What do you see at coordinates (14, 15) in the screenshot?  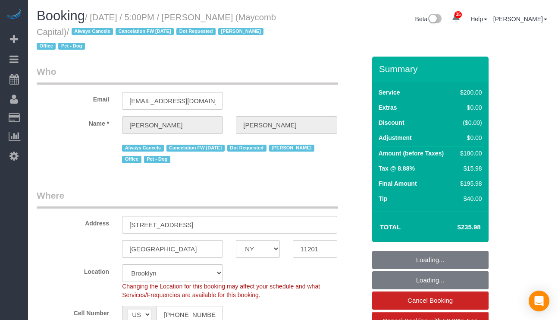 I see `img: Automaid Logo` at bounding box center [14, 15].